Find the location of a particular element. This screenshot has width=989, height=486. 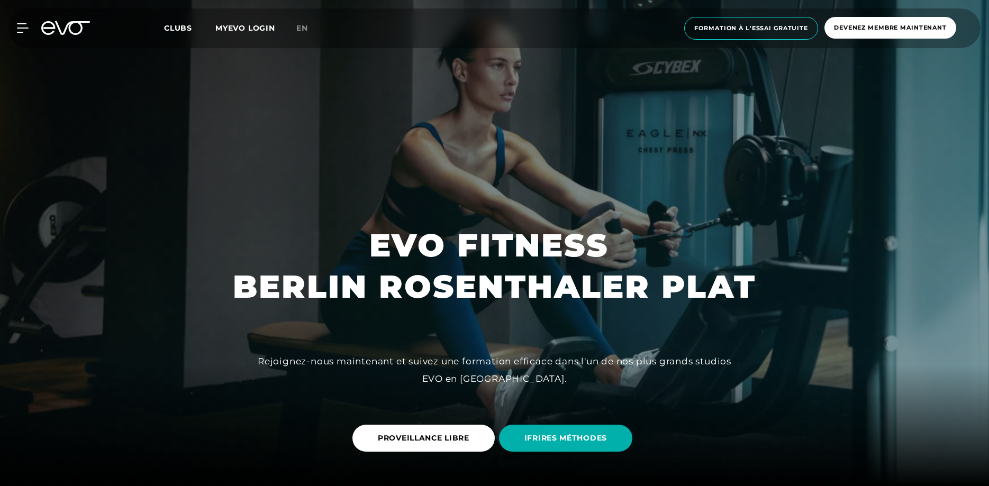

a: IFRIRES MÉTHODES is located at coordinates (568, 438).